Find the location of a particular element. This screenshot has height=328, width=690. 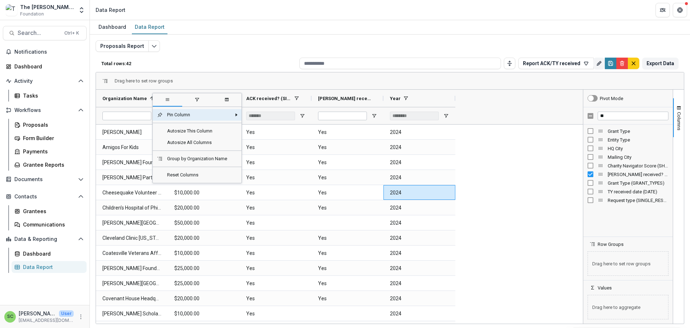

div: Request type (SINGLE_RESPONSE) Column is located at coordinates (628, 200).